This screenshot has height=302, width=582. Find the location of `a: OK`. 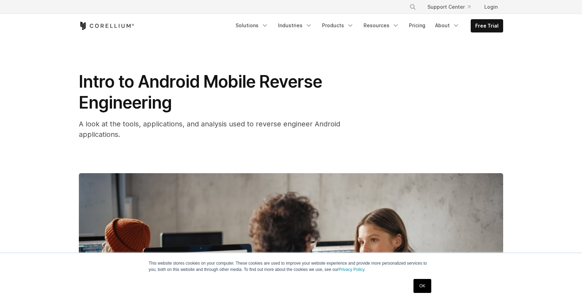

a: OK is located at coordinates (422, 286).